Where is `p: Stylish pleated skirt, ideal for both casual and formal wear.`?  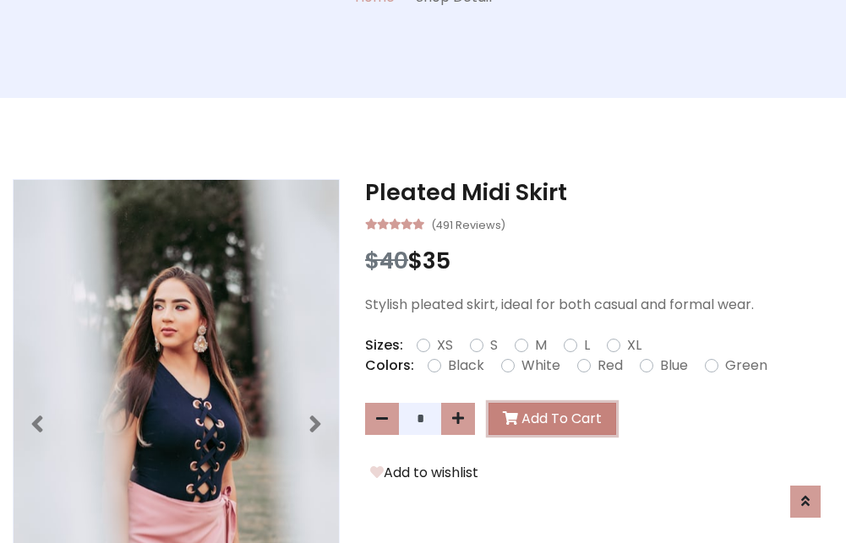 p: Stylish pleated skirt, ideal for both casual and formal wear. is located at coordinates (599, 305).